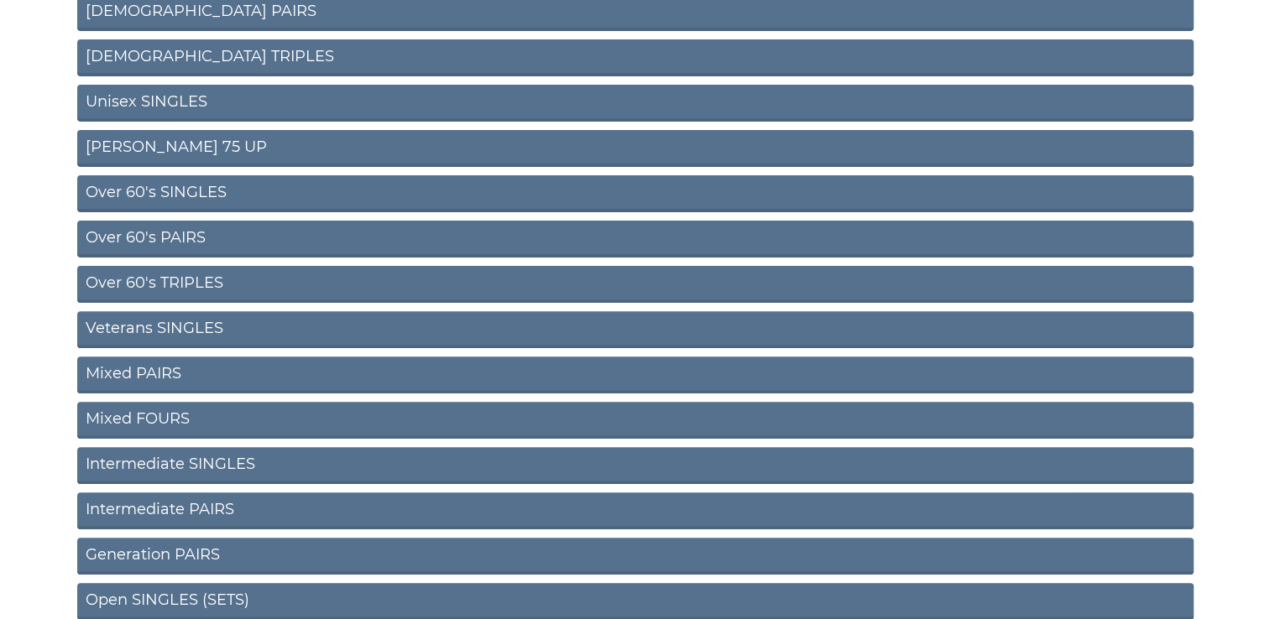 The width and height of the screenshot is (1270, 619). Describe the element at coordinates (635, 511) in the screenshot. I see `a: Intermediate PAIRS` at that location.